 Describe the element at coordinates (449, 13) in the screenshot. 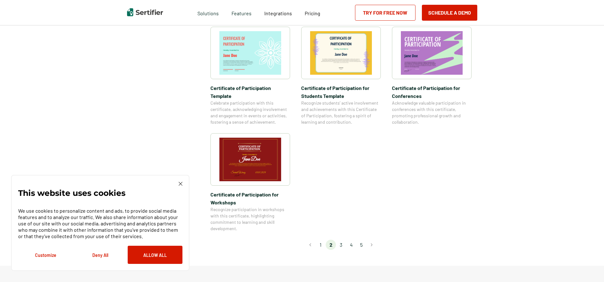

I see `a: Schedule a Demo` at that location.